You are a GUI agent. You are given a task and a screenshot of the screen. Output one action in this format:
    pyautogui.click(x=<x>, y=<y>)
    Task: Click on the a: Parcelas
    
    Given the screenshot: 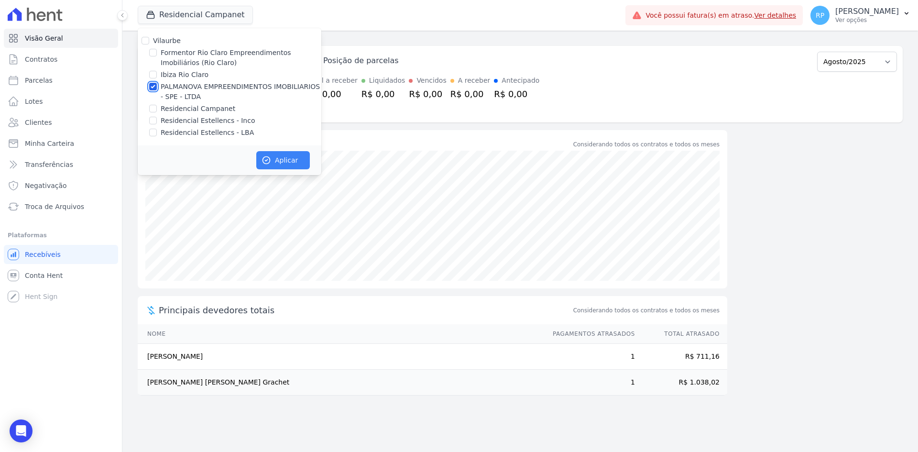 What is the action you would take?
    pyautogui.click(x=61, y=80)
    